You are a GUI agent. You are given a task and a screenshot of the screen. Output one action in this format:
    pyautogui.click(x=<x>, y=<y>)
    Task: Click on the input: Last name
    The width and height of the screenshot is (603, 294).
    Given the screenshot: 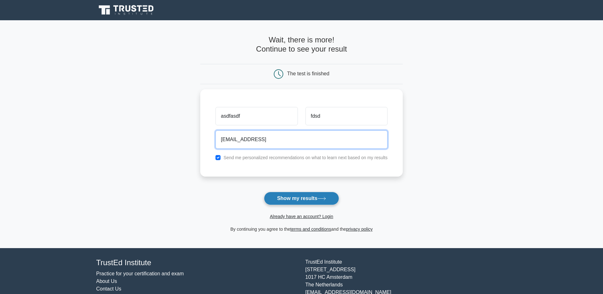 What is the action you would take?
    pyautogui.click(x=346, y=116)
    